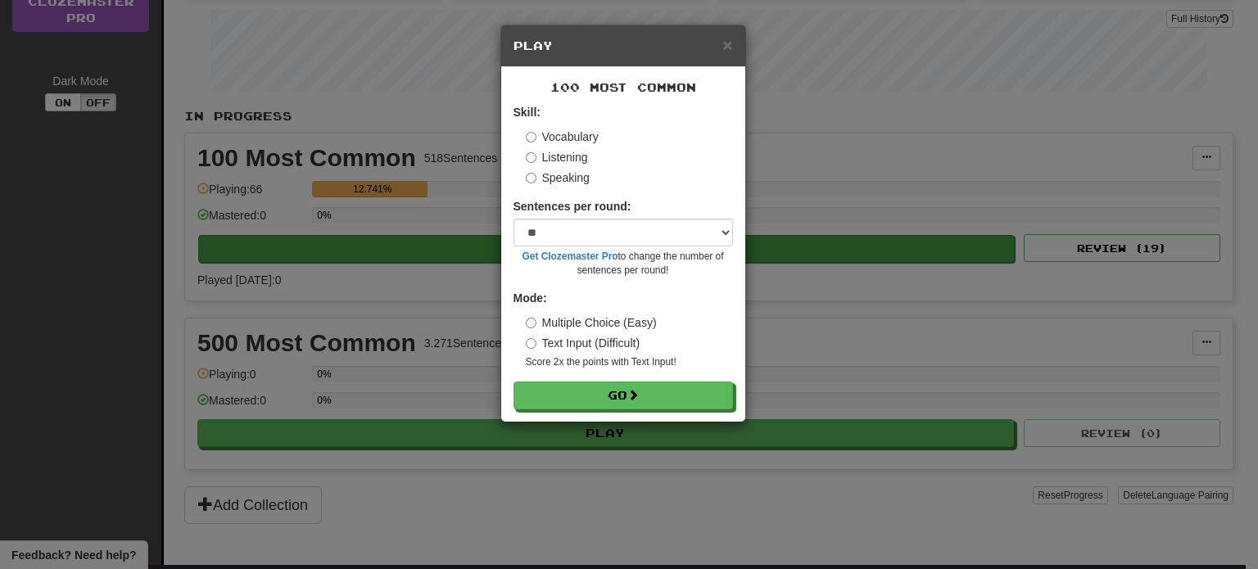 The height and width of the screenshot is (569, 1258). Describe the element at coordinates (531, 137) in the screenshot. I see `input: Vocabulary` at that location.